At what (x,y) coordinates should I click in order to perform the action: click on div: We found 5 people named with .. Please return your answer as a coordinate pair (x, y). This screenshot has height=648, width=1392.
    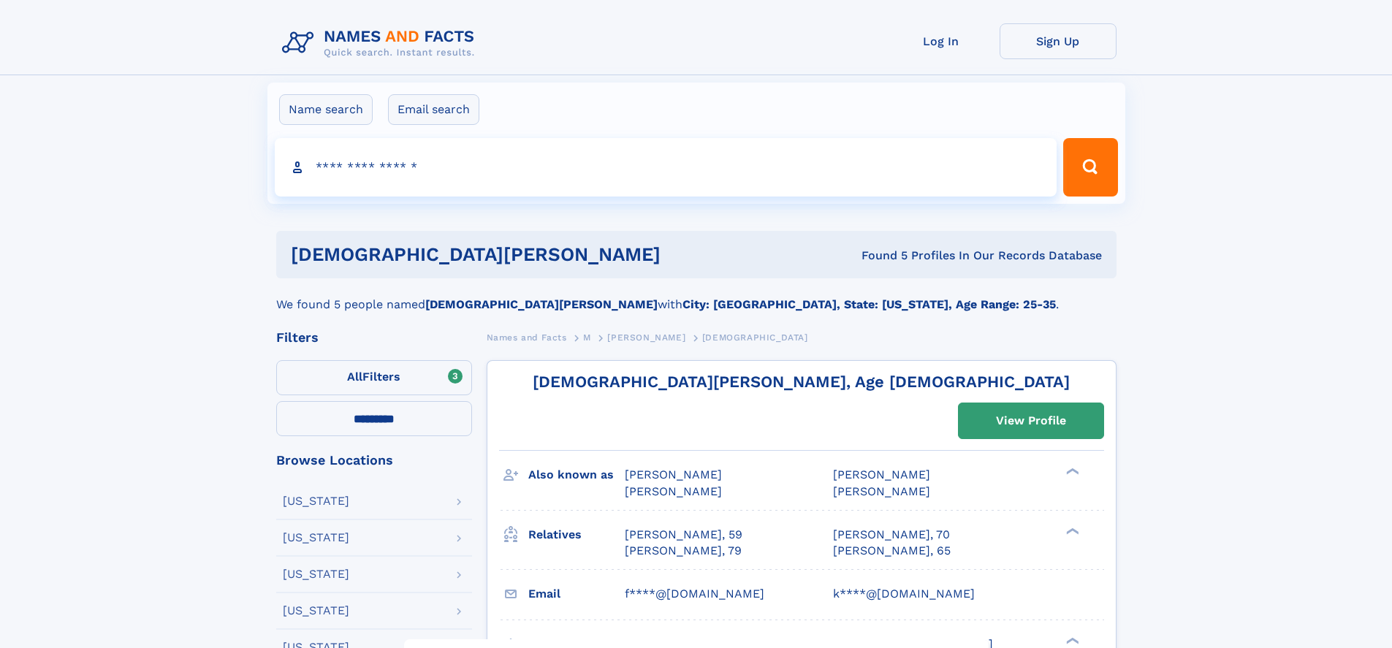
    Looking at the image, I should click on (697, 296).